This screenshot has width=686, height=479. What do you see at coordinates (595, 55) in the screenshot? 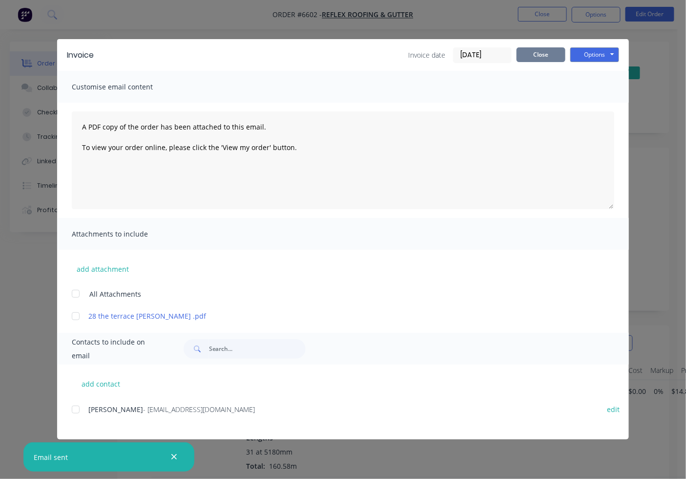
I see `button: Options` at bounding box center [595, 55].